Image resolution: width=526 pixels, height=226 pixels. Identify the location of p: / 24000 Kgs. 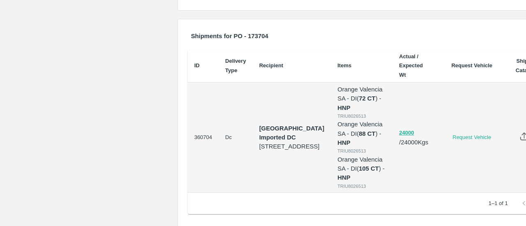
(413, 138).